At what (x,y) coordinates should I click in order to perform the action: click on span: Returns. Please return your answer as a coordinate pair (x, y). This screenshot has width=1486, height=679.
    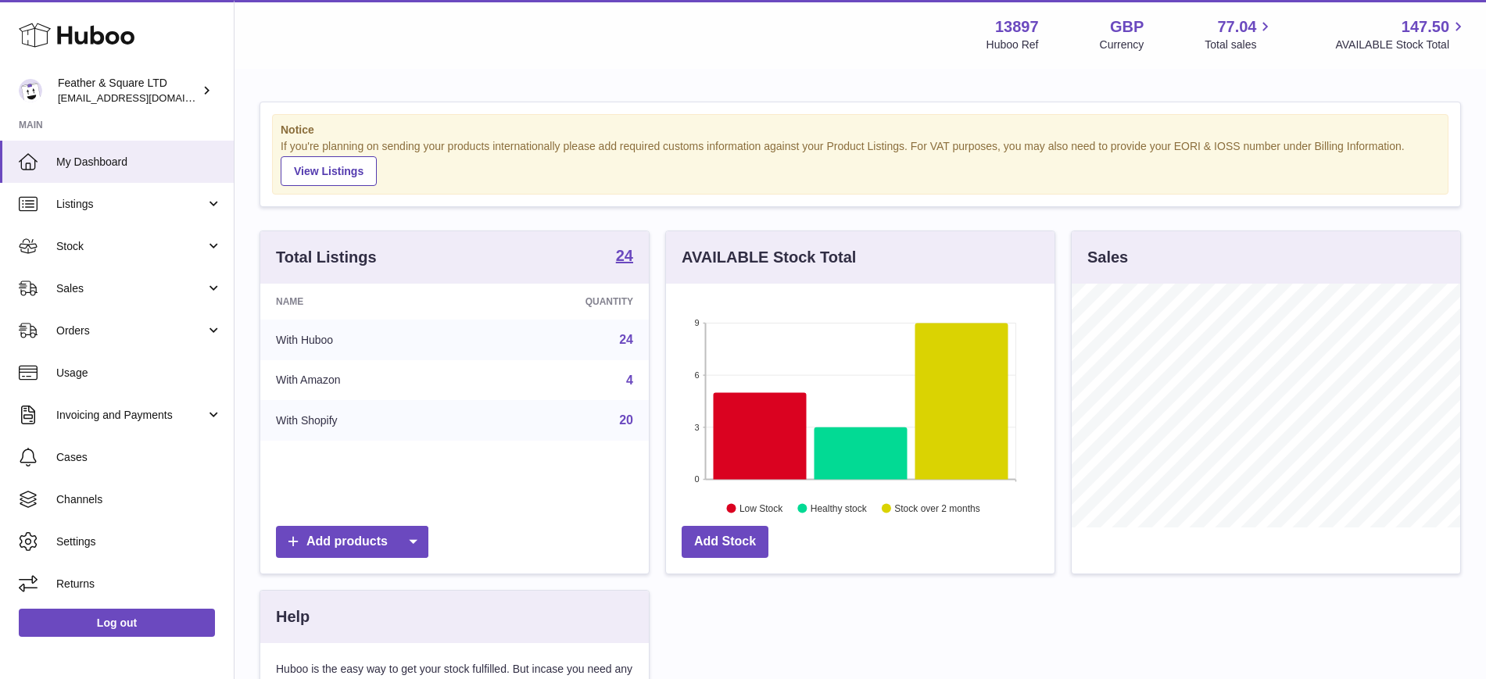
    Looking at the image, I should click on (139, 584).